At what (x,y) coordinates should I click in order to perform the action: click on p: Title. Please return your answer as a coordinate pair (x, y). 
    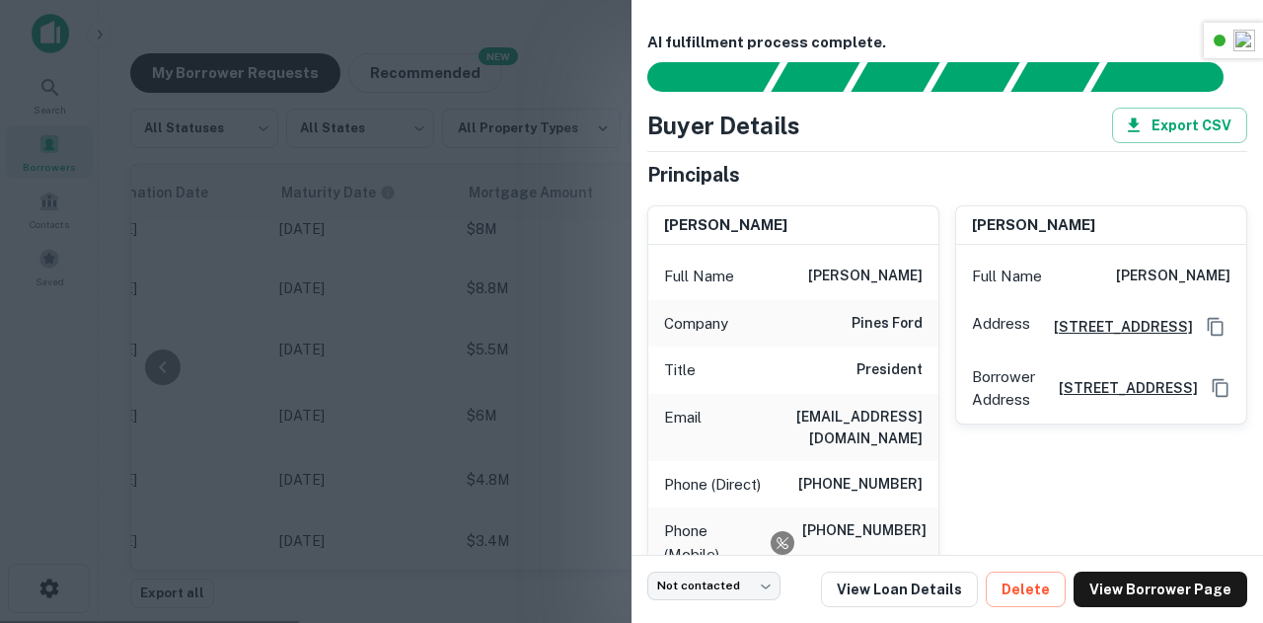
    Looking at the image, I should click on (680, 370).